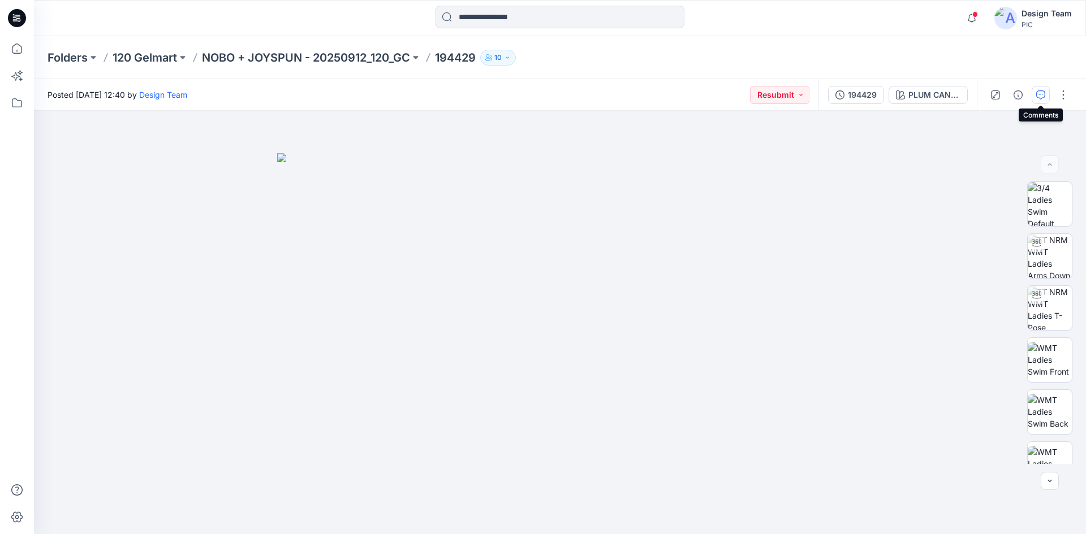 Image resolution: width=1086 pixels, height=534 pixels. I want to click on p: 120 Gelmart, so click(145, 58).